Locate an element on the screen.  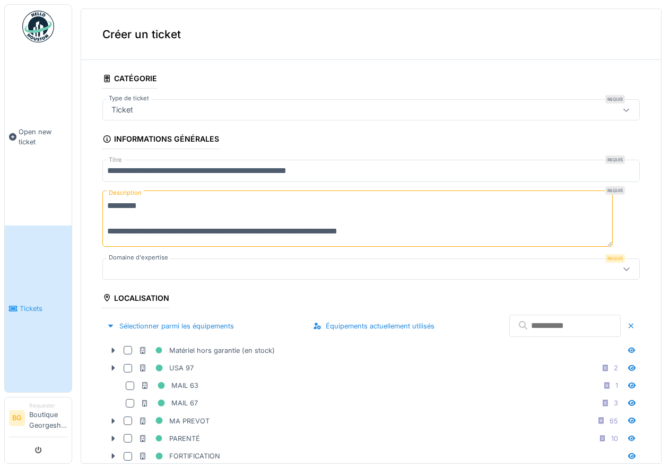
div: Créer un ticket is located at coordinates (371, 34).